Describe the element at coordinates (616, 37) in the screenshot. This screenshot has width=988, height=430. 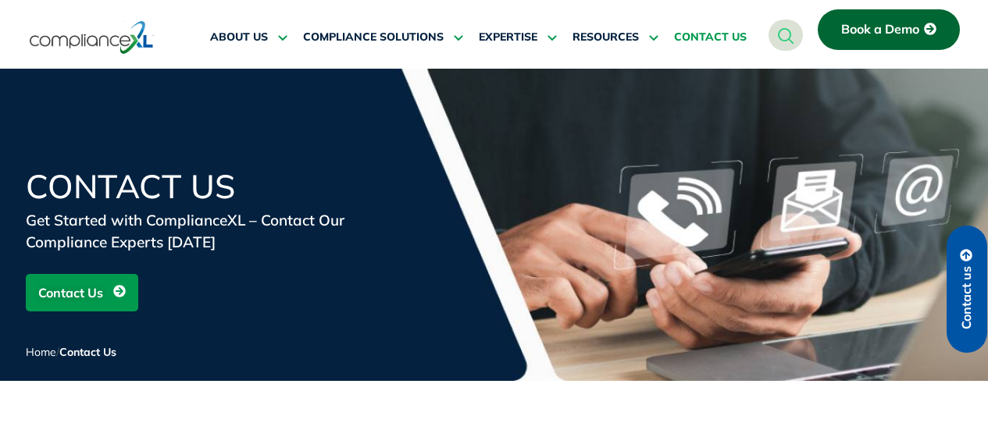
I see `a: RESOURCES` at that location.